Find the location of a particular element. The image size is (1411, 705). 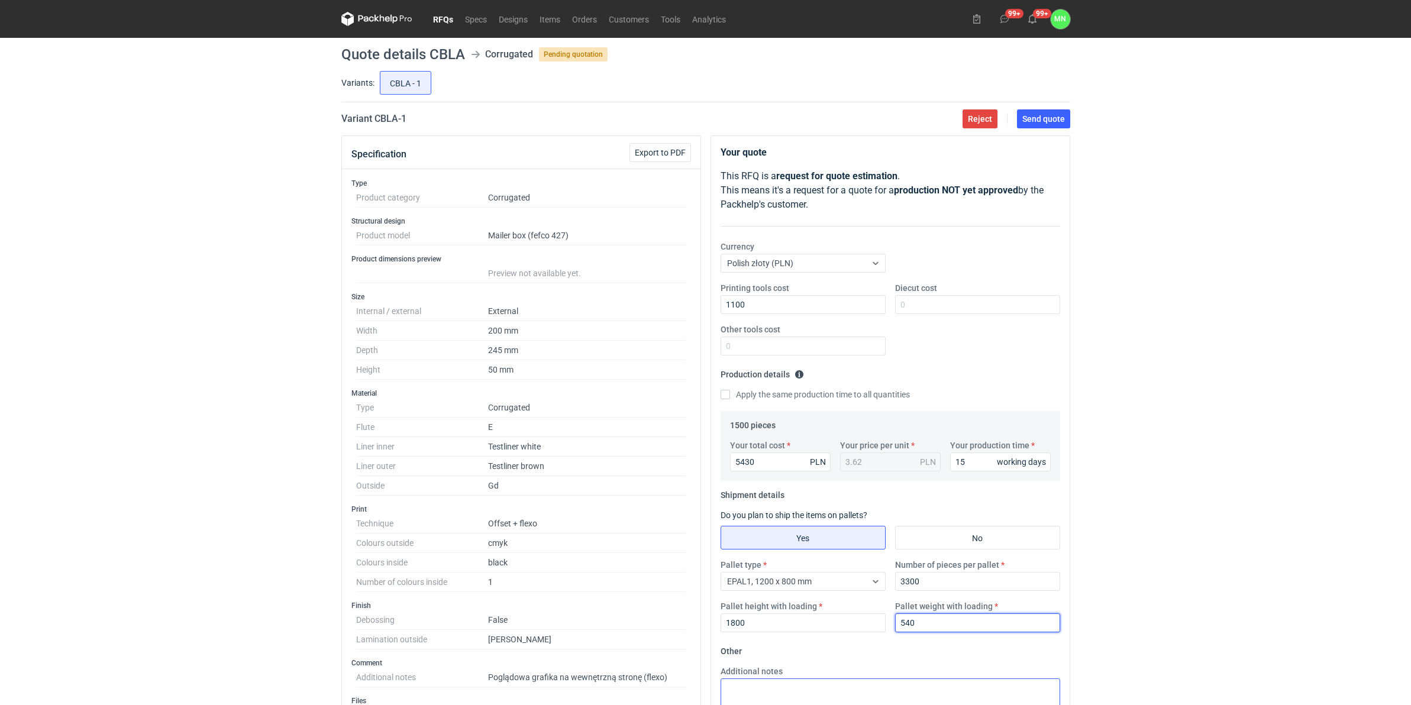

dd: 200 mm is located at coordinates (587, 331).